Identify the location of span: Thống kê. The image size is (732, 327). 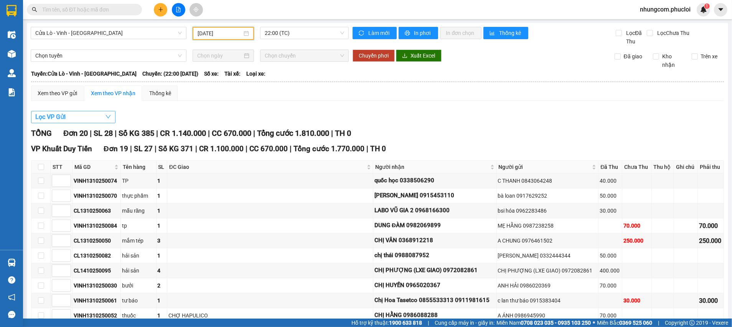
(511, 33).